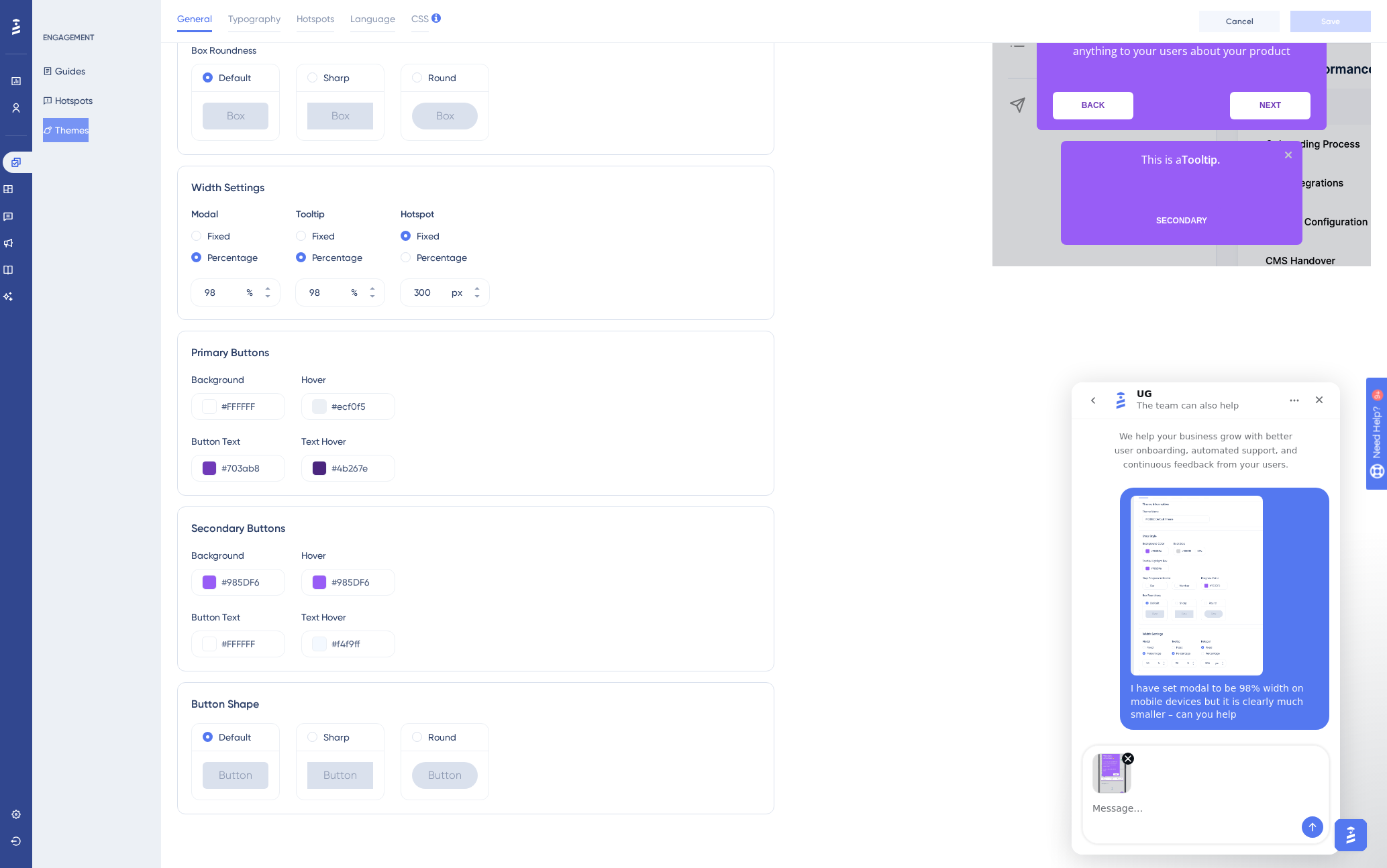  I want to click on div: Primary Buttons, so click(476, 353).